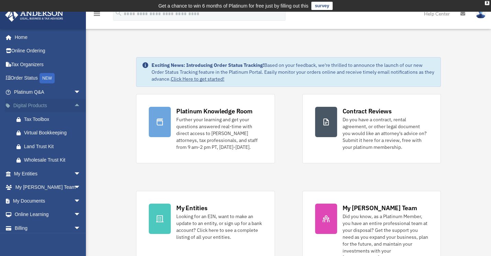 This screenshot has width=491, height=256. Describe the element at coordinates (53, 132) in the screenshot. I see `div: Virtual Bookkeeping` at that location.